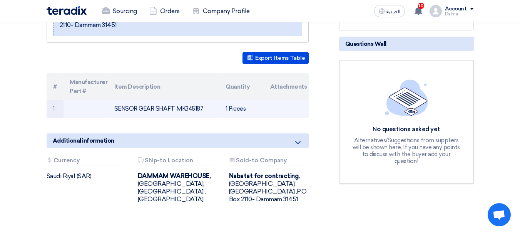 This screenshot has width=520, height=234. Describe the element at coordinates (499, 215) in the screenshot. I see `div: Open chat` at that location.